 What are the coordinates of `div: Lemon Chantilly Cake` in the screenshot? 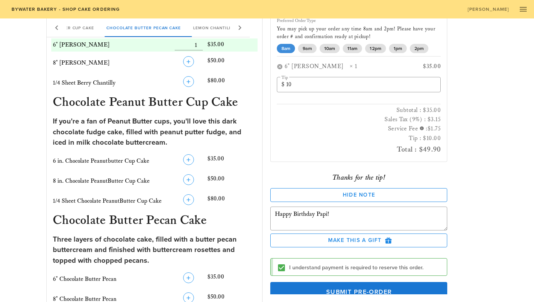 It's located at (220, 28).